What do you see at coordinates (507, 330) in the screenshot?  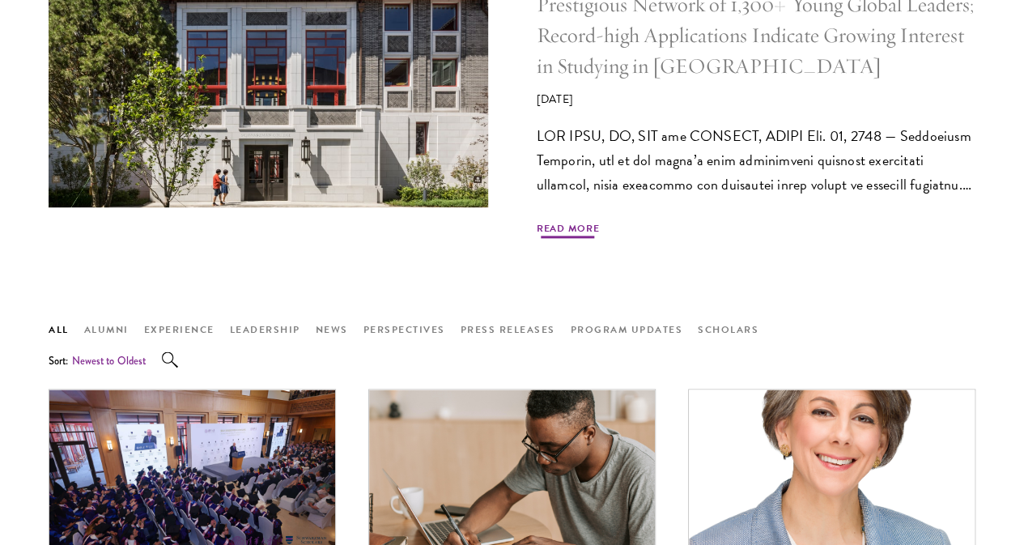 I see `button: Press Releases` at bounding box center [507, 330].